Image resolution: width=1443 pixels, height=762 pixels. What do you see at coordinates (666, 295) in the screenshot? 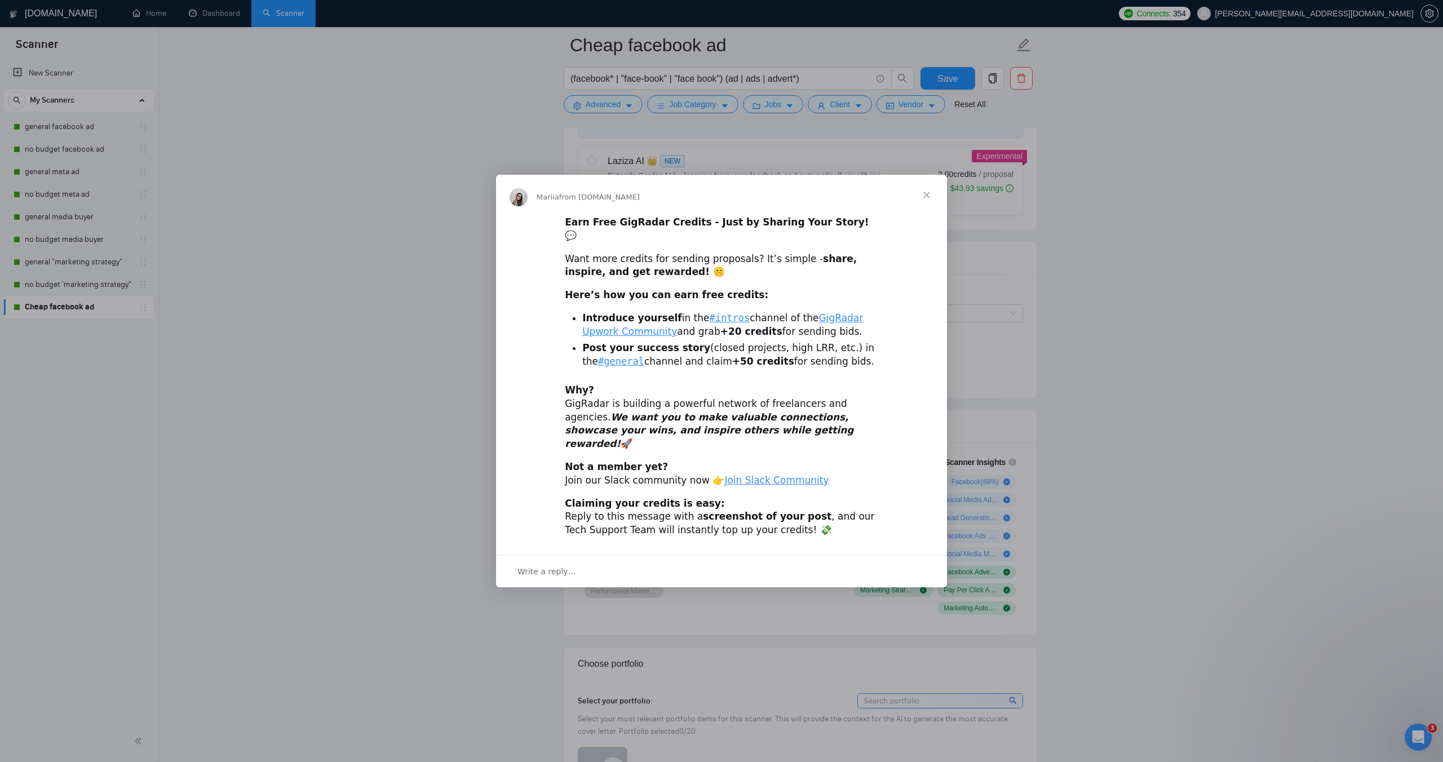
I see `b: Here’s how you can earn free credits:` at bounding box center [666, 295].